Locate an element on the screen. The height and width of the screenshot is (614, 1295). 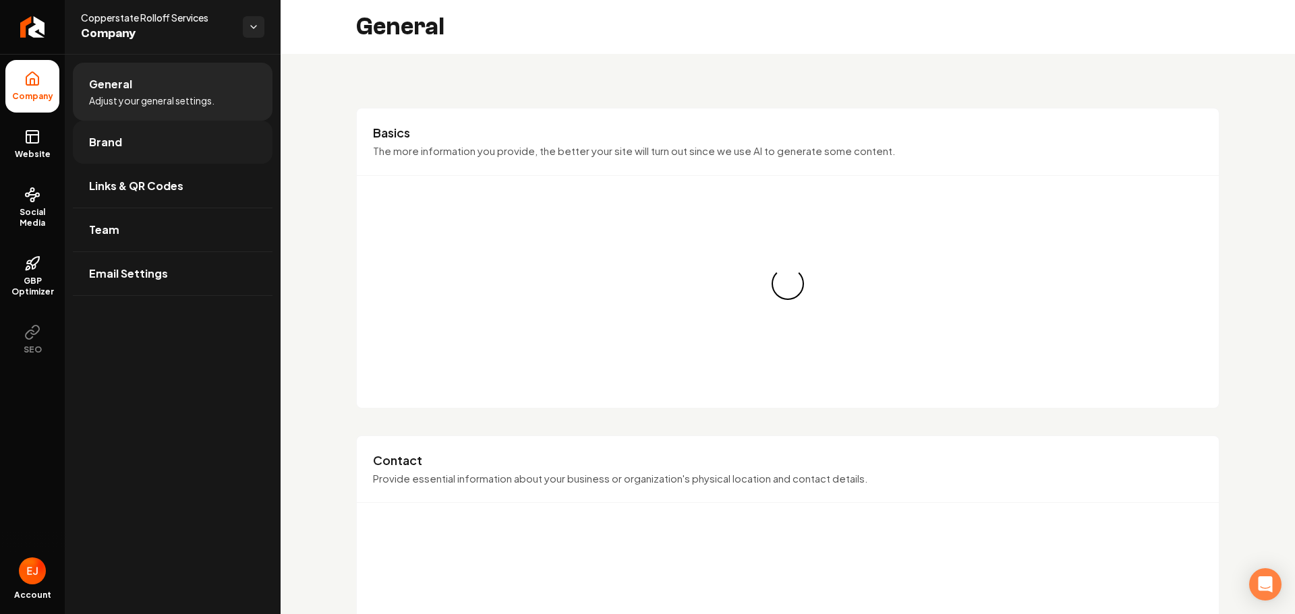
a: Website is located at coordinates (32, 144).